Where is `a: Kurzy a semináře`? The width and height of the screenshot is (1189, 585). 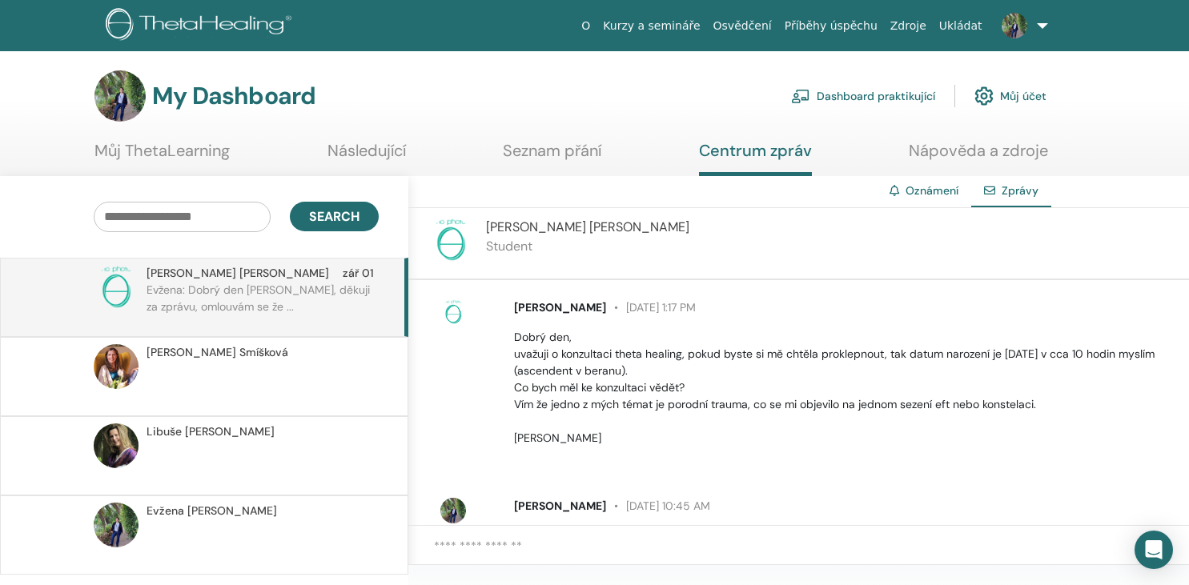
a: Kurzy a semináře is located at coordinates (651, 26).